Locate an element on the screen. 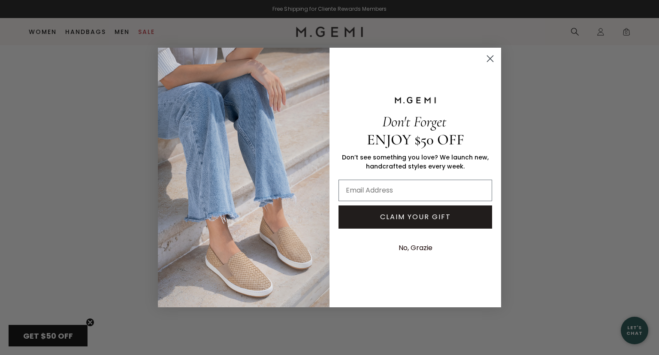  img: M.GEMI is located at coordinates (415, 100).